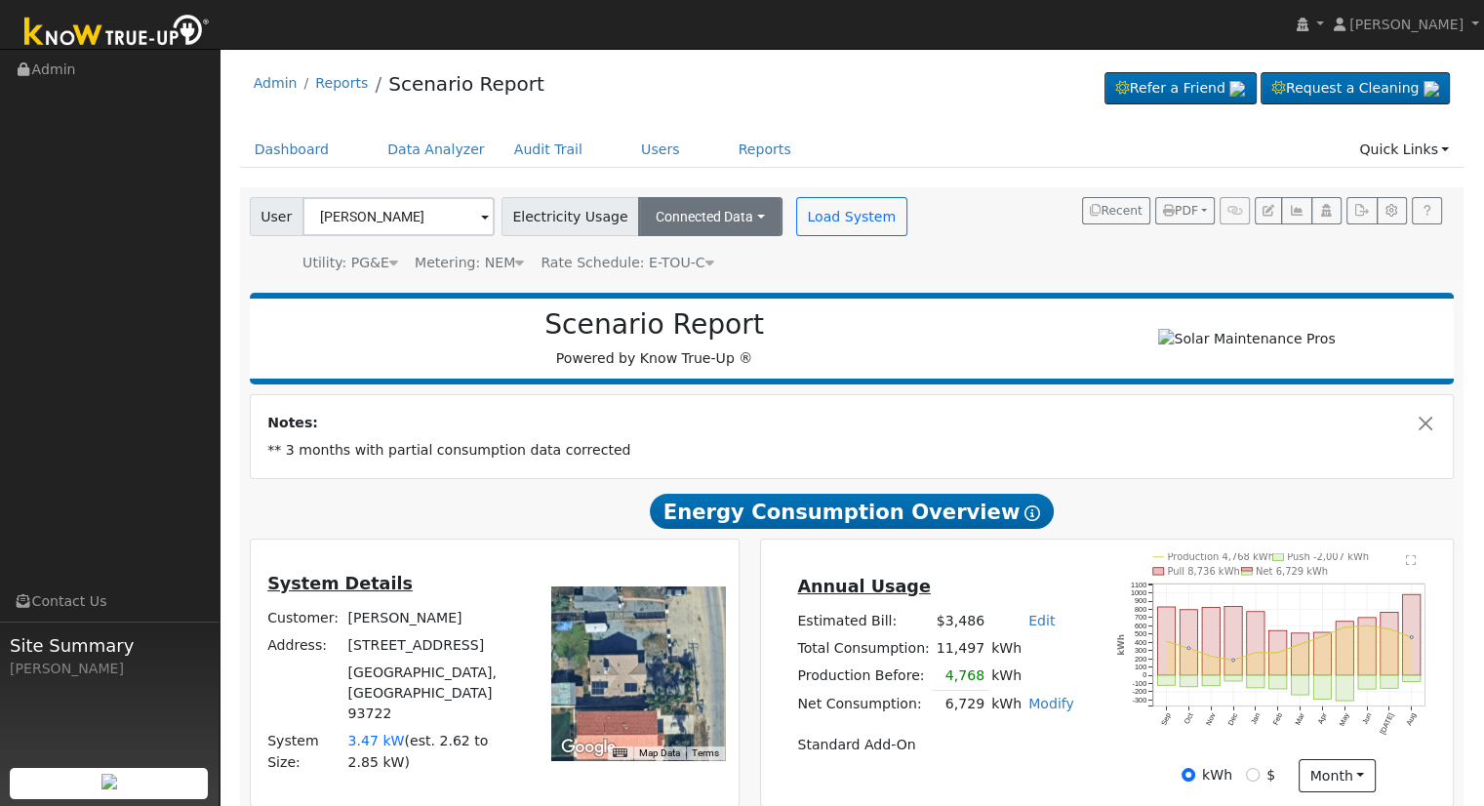  I want to click on text: 500, so click(1140, 634).